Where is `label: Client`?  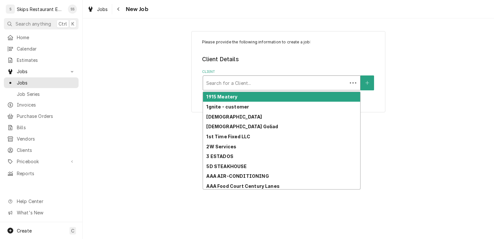
label: Client is located at coordinates (288, 72).